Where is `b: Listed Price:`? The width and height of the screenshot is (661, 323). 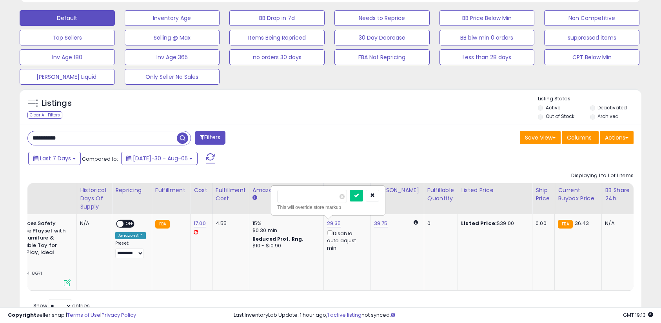
b: Listed Price: is located at coordinates (479, 223).